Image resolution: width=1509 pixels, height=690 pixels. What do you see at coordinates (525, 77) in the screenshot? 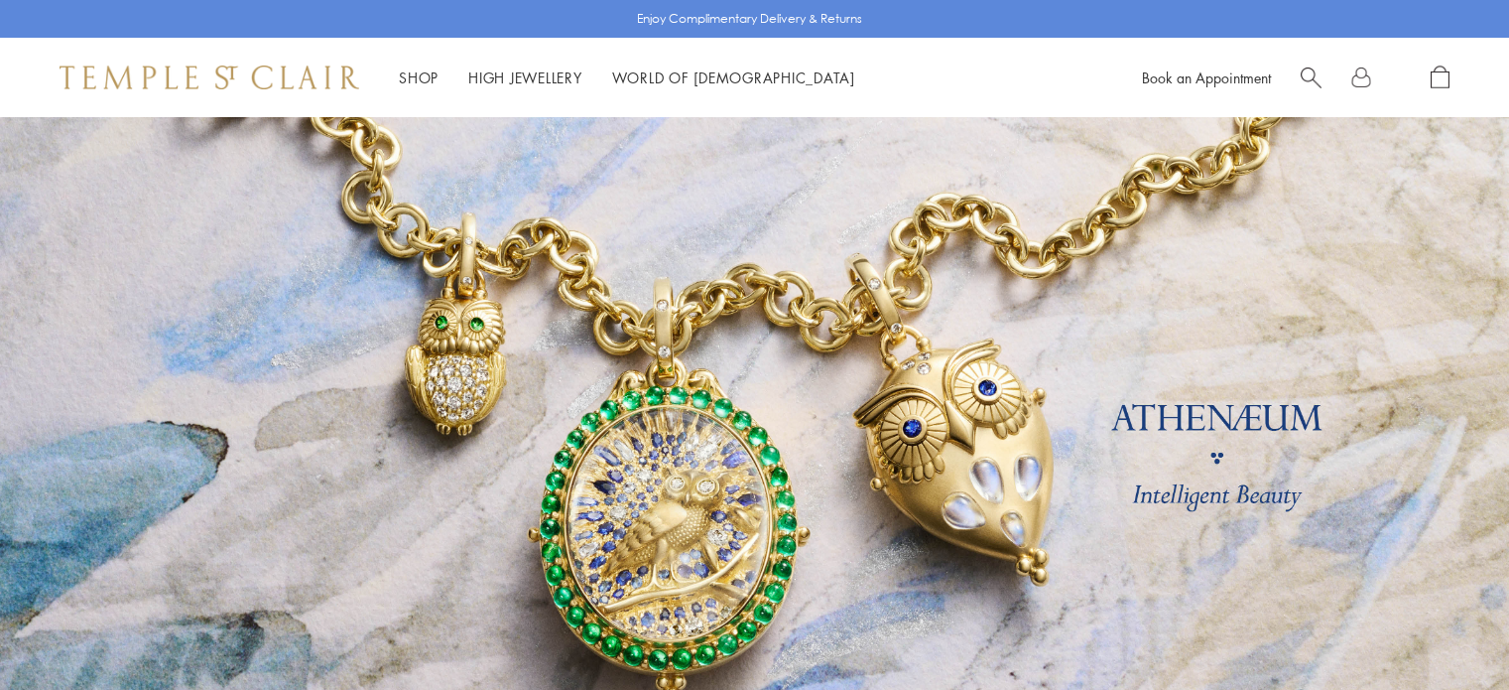
I see `a: High JewelleryHigh Jewellery` at bounding box center [525, 77].